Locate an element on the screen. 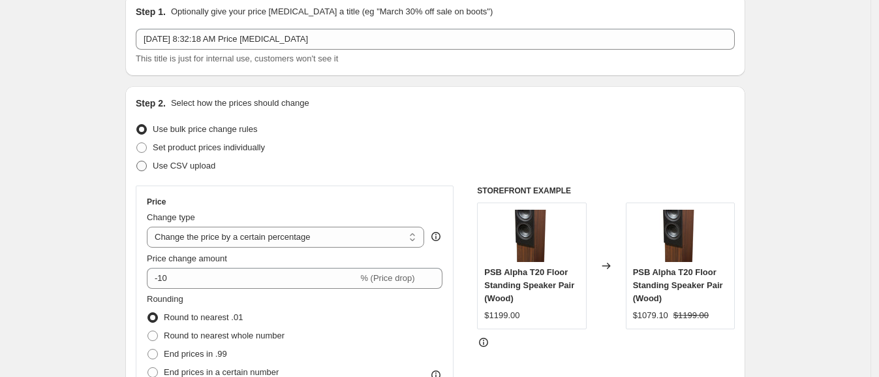 The image size is (879, 377). div: help is located at coordinates (436, 236).